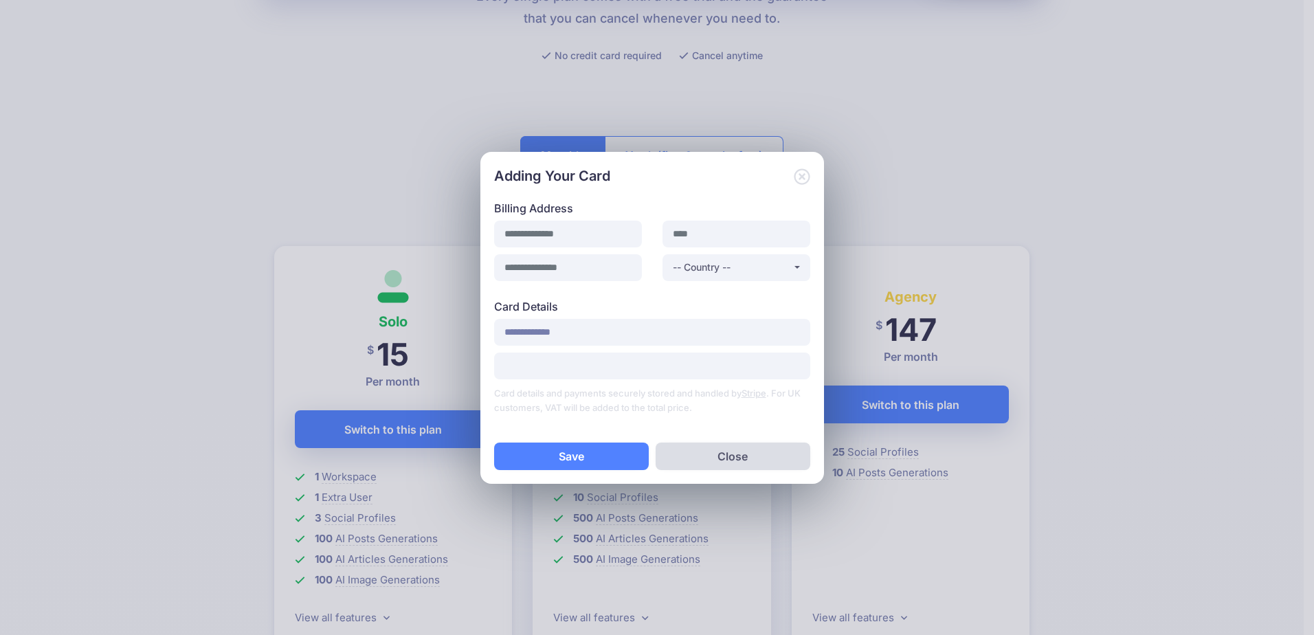  What do you see at coordinates (571, 456) in the screenshot?
I see `button: Save` at bounding box center [571, 456].